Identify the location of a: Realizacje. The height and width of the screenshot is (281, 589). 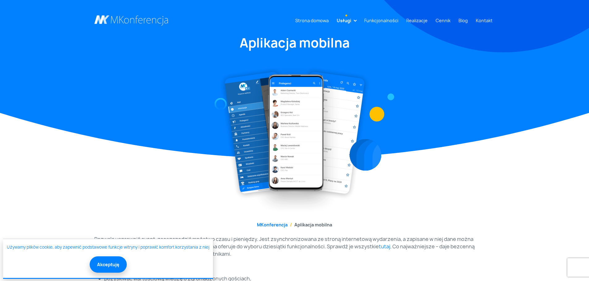
(416, 20).